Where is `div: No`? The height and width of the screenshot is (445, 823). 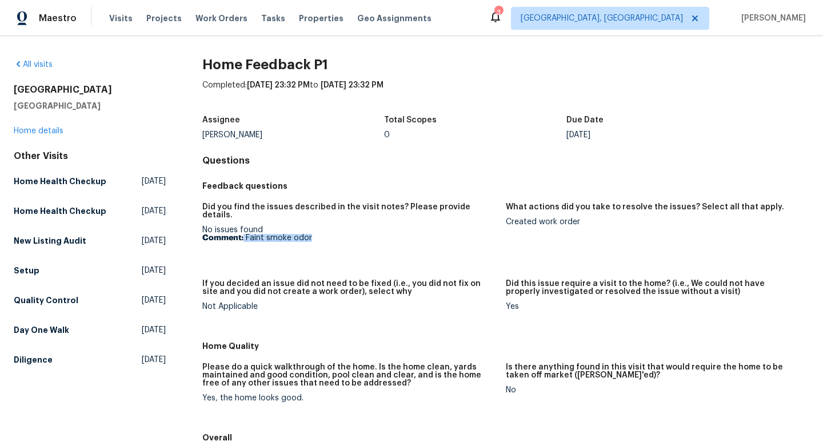 div: No is located at coordinates (653, 390).